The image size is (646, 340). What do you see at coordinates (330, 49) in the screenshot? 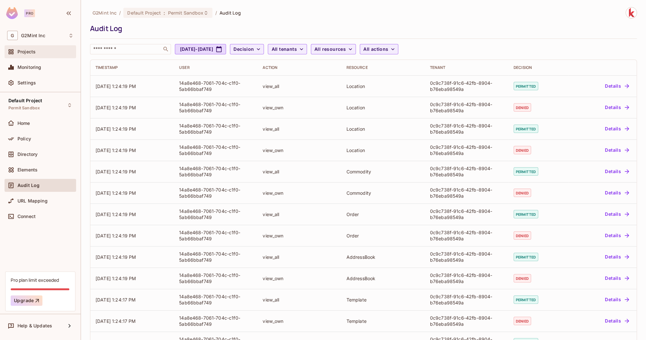
I see `span: All resources` at bounding box center [330, 49].